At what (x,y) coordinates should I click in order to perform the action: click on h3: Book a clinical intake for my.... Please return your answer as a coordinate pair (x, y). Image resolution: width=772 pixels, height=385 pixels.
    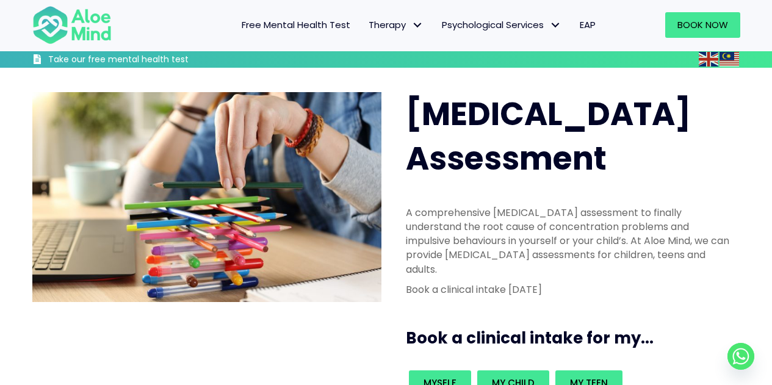
    Looking at the image, I should click on (575, 338).